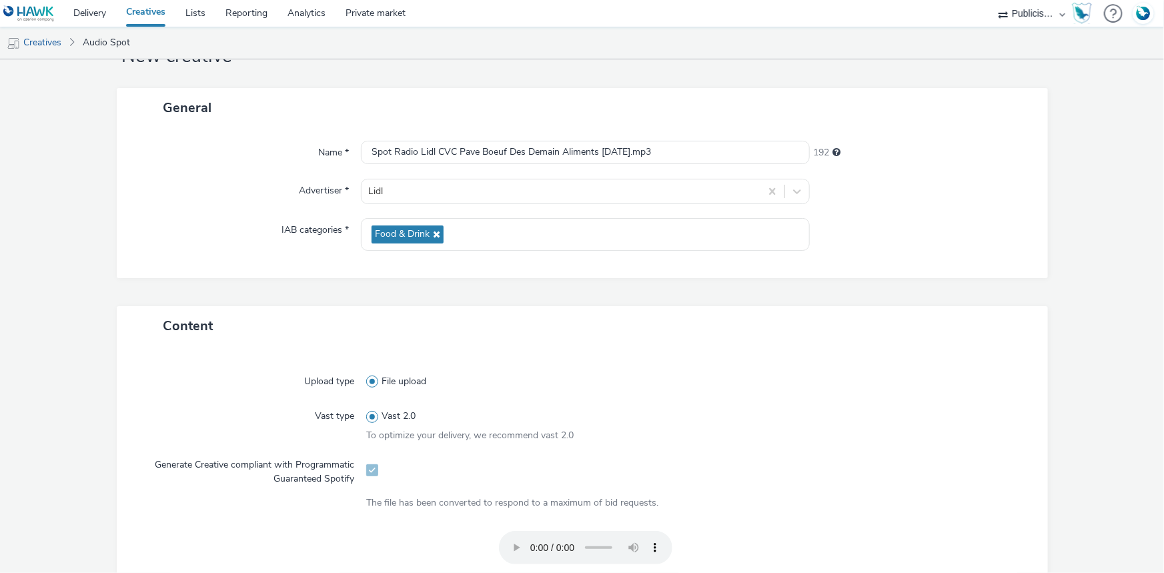  I want to click on label: Name *, so click(333, 150).